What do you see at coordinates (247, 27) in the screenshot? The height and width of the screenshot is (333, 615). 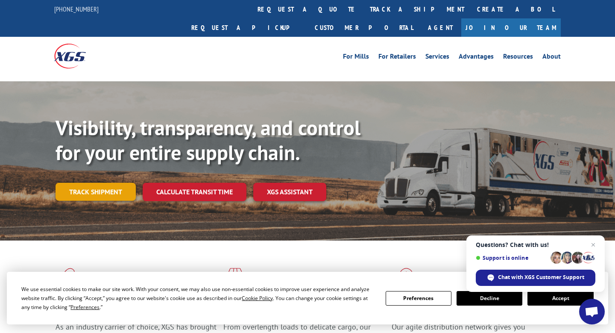 I see `a: Request a pickup` at bounding box center [247, 27].